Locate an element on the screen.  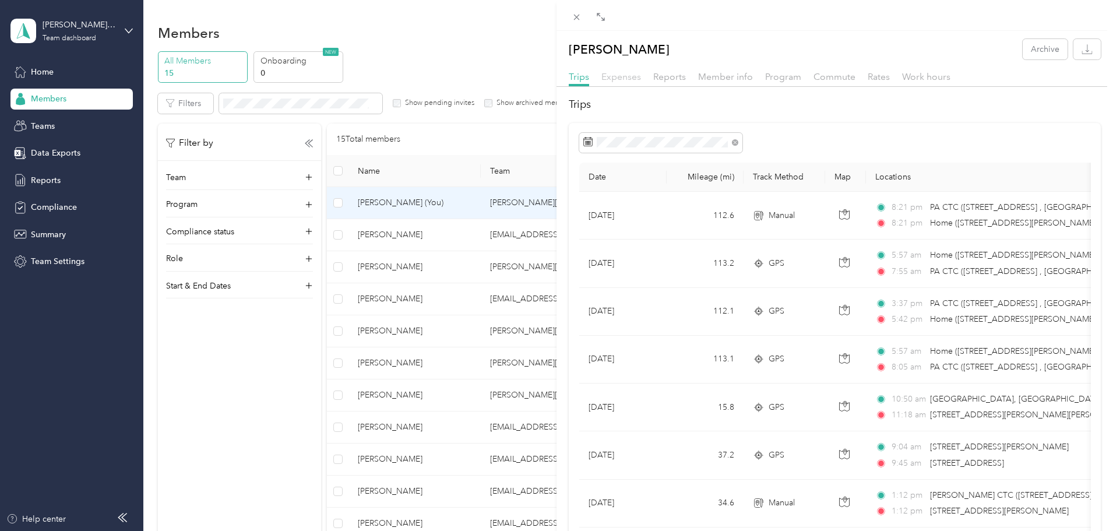
td: 112.6 is located at coordinates (705, 216).